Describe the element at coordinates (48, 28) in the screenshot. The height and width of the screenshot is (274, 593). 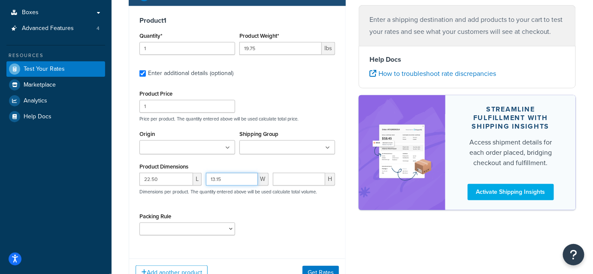
I see `span: Advanced Features` at that location.